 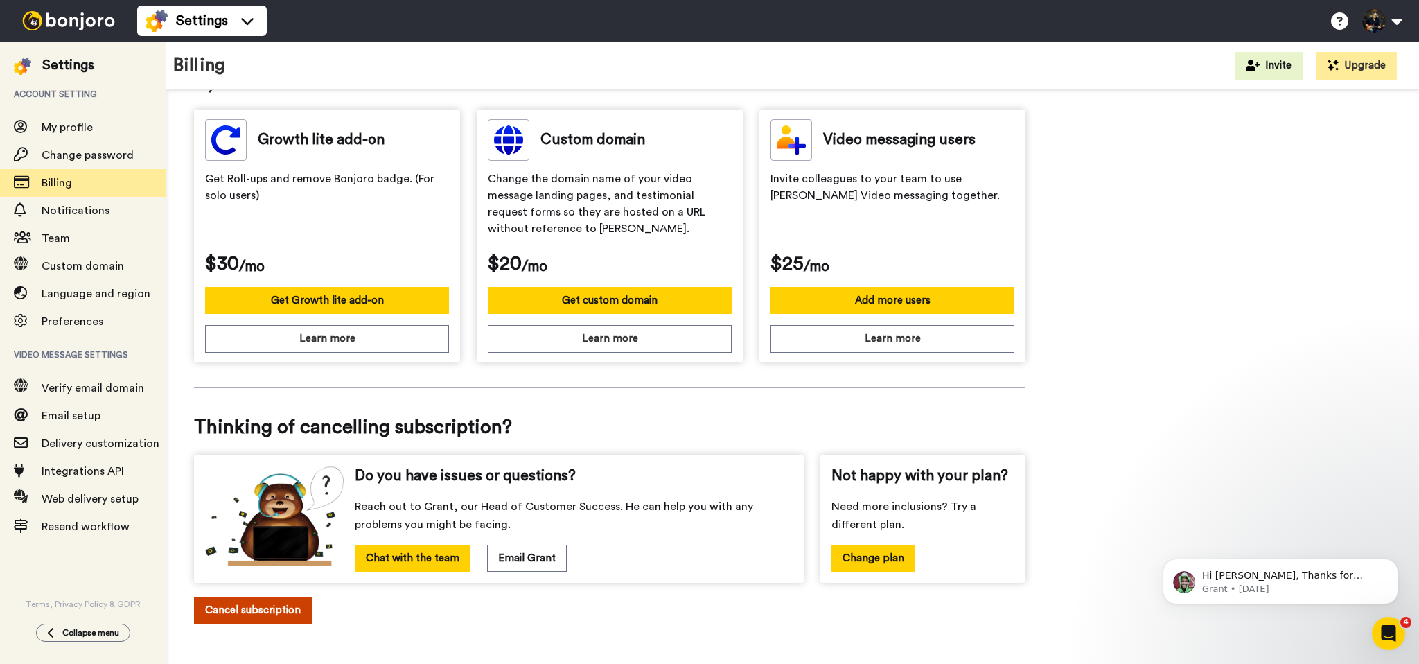 What do you see at coordinates (226, 140) in the screenshot?
I see `img: group-messaging.svg` at bounding box center [226, 140].